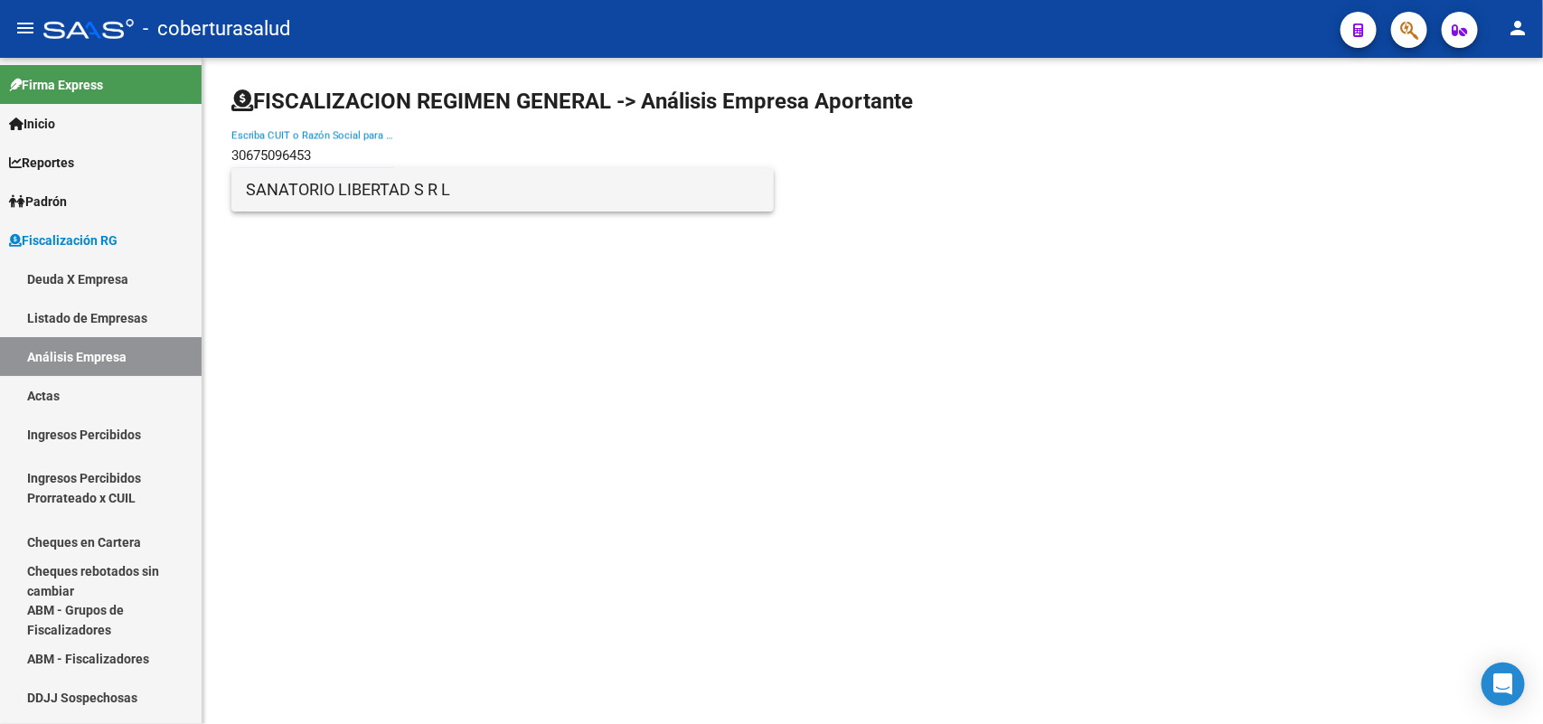  What do you see at coordinates (1504, 684) in the screenshot?
I see `div: Open Intercom Messenger` at bounding box center [1504, 684].